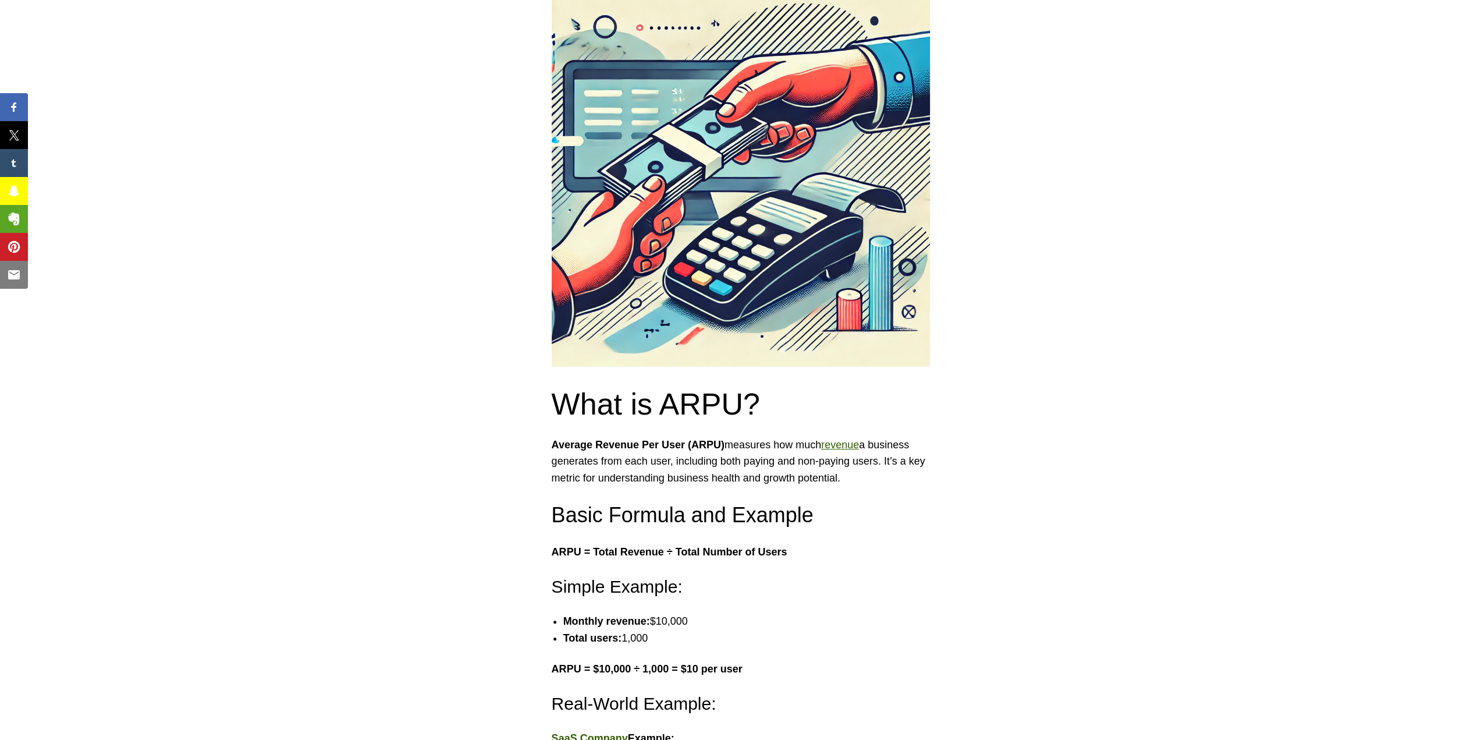 Image resolution: width=1481 pixels, height=740 pixels. Describe the element at coordinates (741, 704) in the screenshot. I see `h4: Real-World Example:` at that location.